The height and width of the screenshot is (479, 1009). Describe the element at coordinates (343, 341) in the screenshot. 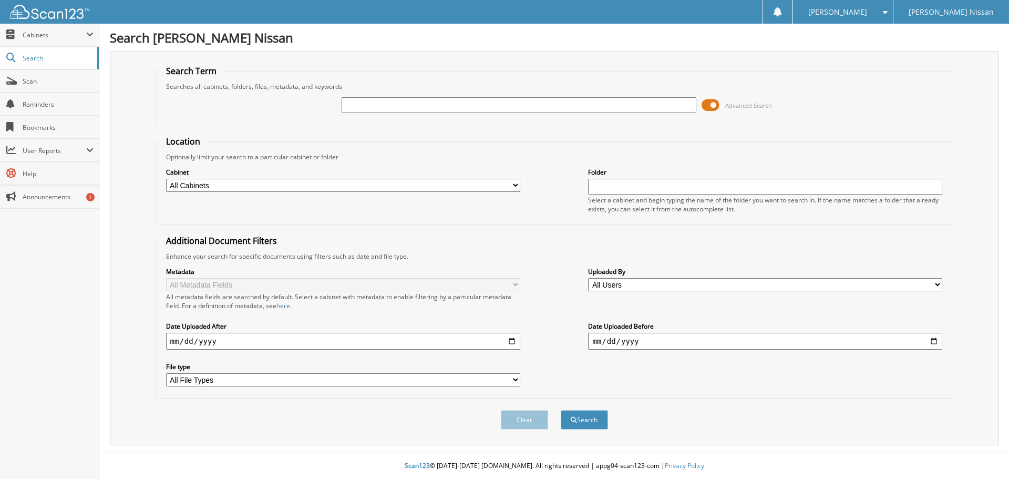

I see `input: start` at that location.